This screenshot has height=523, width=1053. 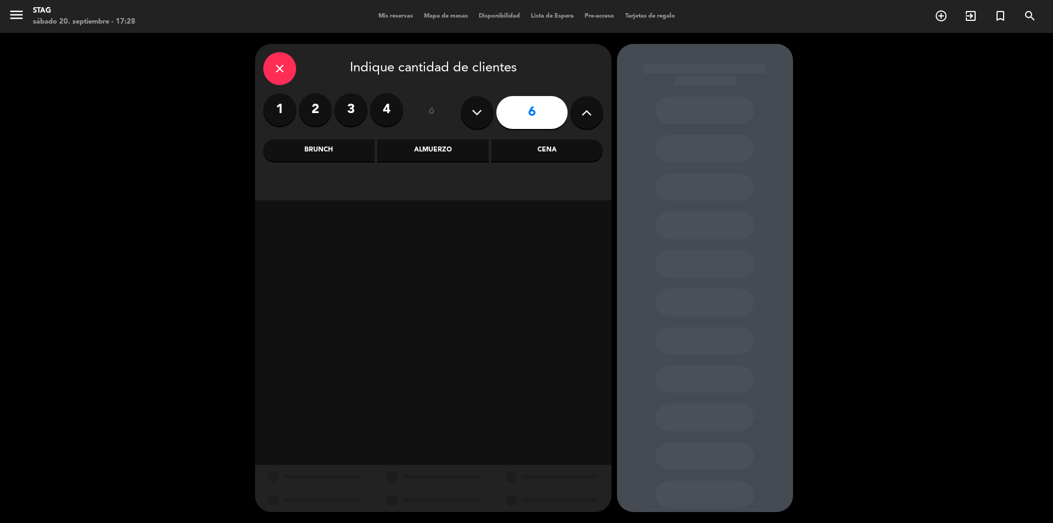 I want to click on div: Indique cantidad de clientes, so click(x=433, y=69).